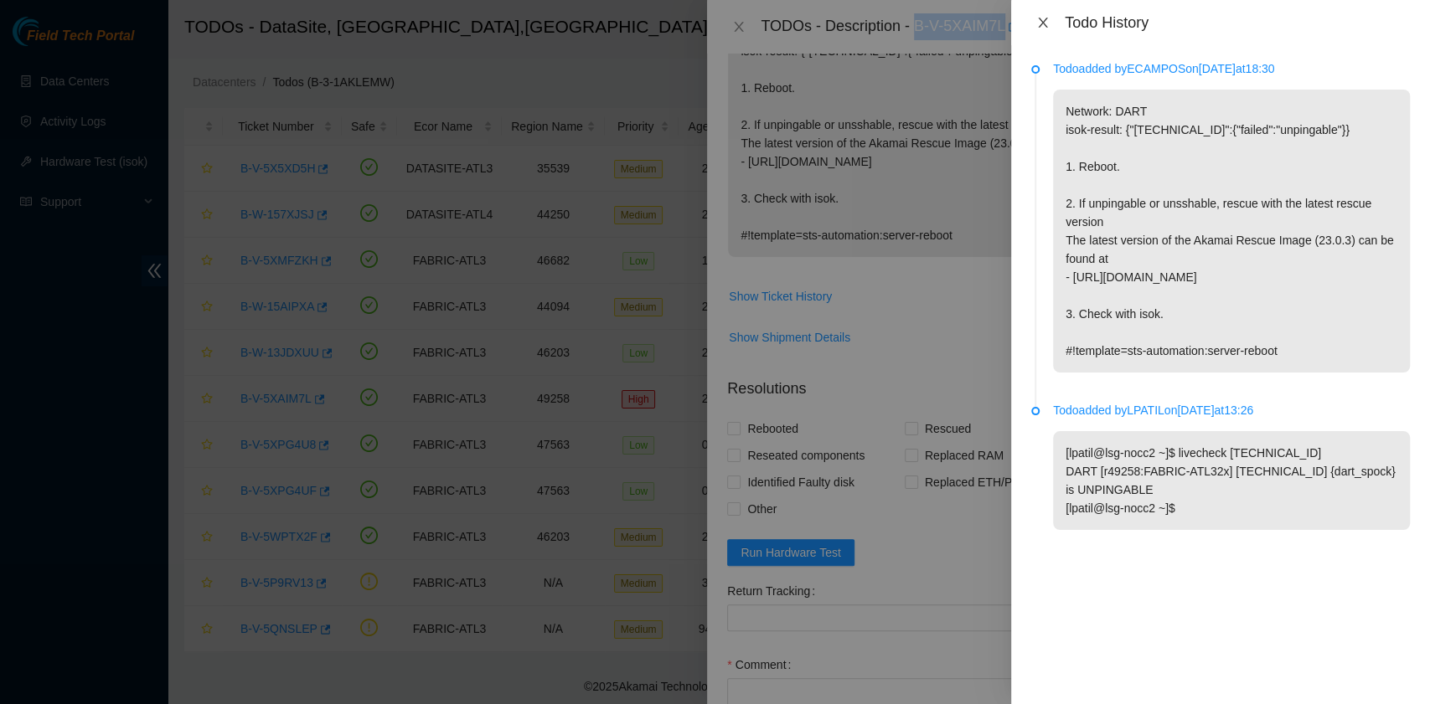  What do you see at coordinates (1043, 23) in the screenshot?
I see `span: close` at bounding box center [1043, 23].